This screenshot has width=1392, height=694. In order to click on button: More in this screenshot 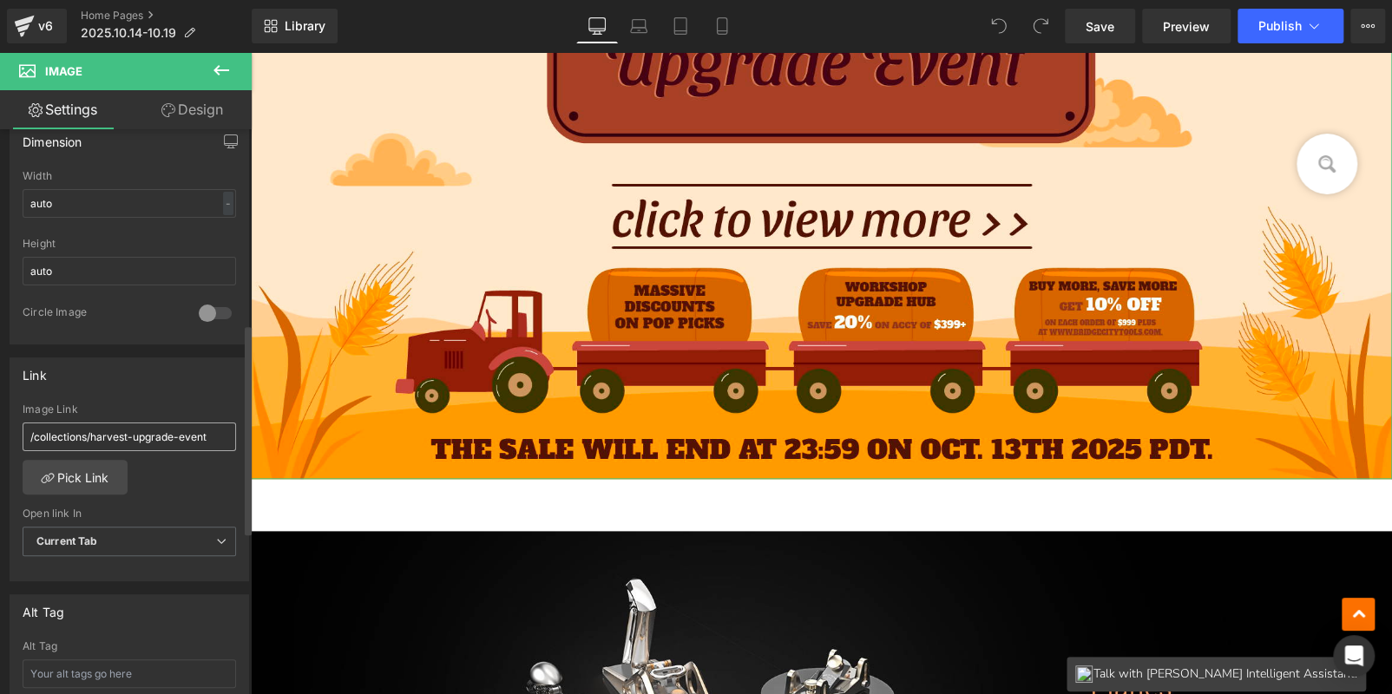, I will do `click(1367, 26)`.